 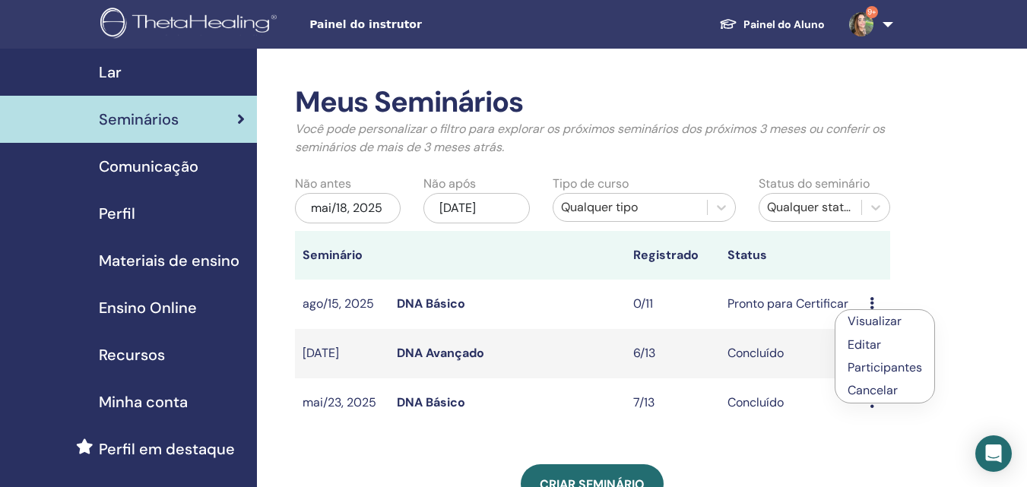 I want to click on td: ago/15, 2025, so click(x=342, y=304).